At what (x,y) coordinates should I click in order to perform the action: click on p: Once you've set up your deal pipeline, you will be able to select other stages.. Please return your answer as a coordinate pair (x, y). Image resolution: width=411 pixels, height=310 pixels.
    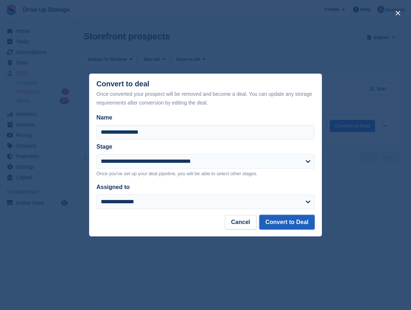
    Looking at the image, I should click on (206, 174).